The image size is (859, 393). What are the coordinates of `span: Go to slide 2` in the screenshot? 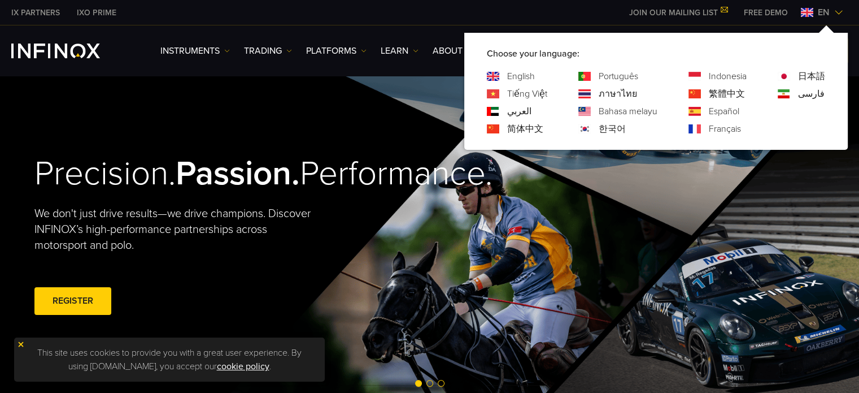 It's located at (430, 383).